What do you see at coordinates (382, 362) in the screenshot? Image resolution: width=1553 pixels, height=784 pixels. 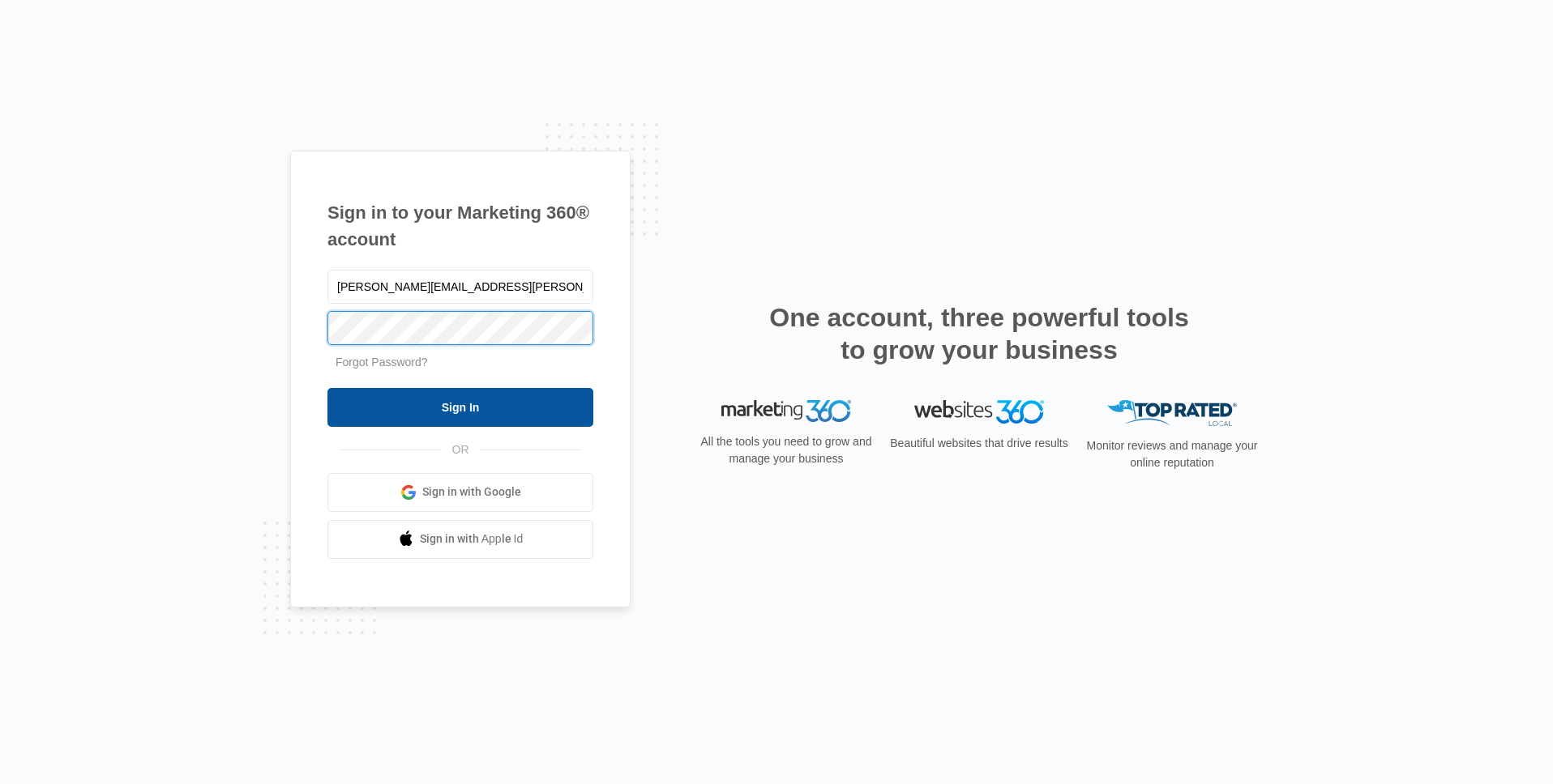 I see `a: Forgot Password?` at bounding box center [382, 362].